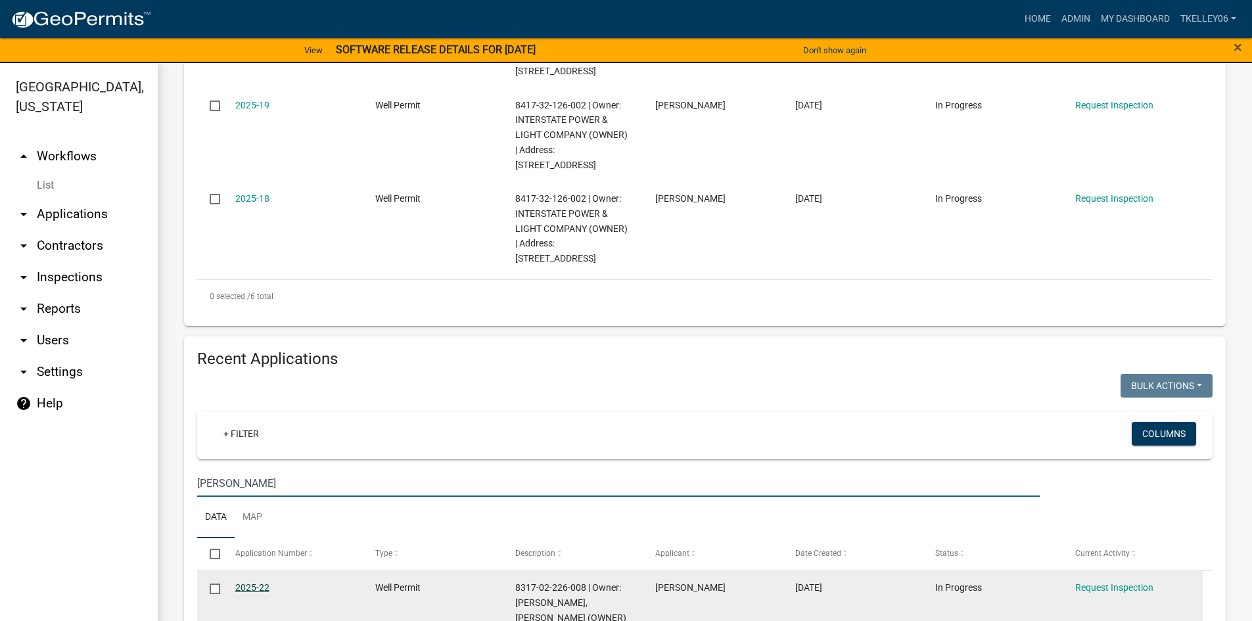 The height and width of the screenshot is (621, 1252). Describe the element at coordinates (252, 518) in the screenshot. I see `a: Map` at that location.